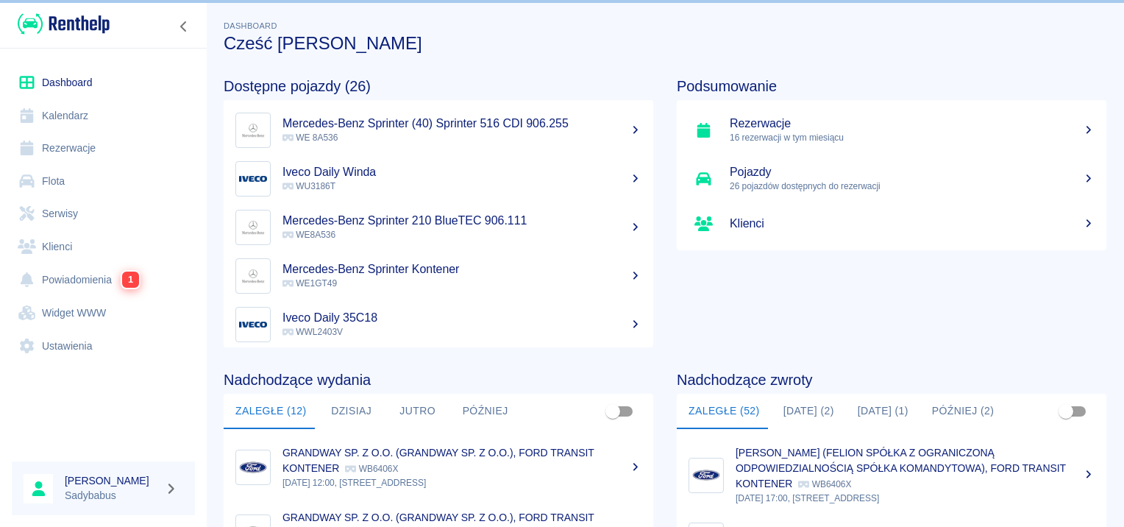 The height and width of the screenshot is (527, 1124). I want to click on a: Powiadomienia1, so click(103, 280).